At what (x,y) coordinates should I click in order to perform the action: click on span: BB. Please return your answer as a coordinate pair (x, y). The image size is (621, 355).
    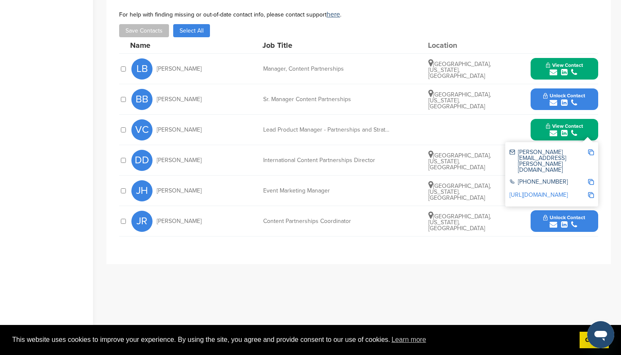
    Looking at the image, I should click on (142, 99).